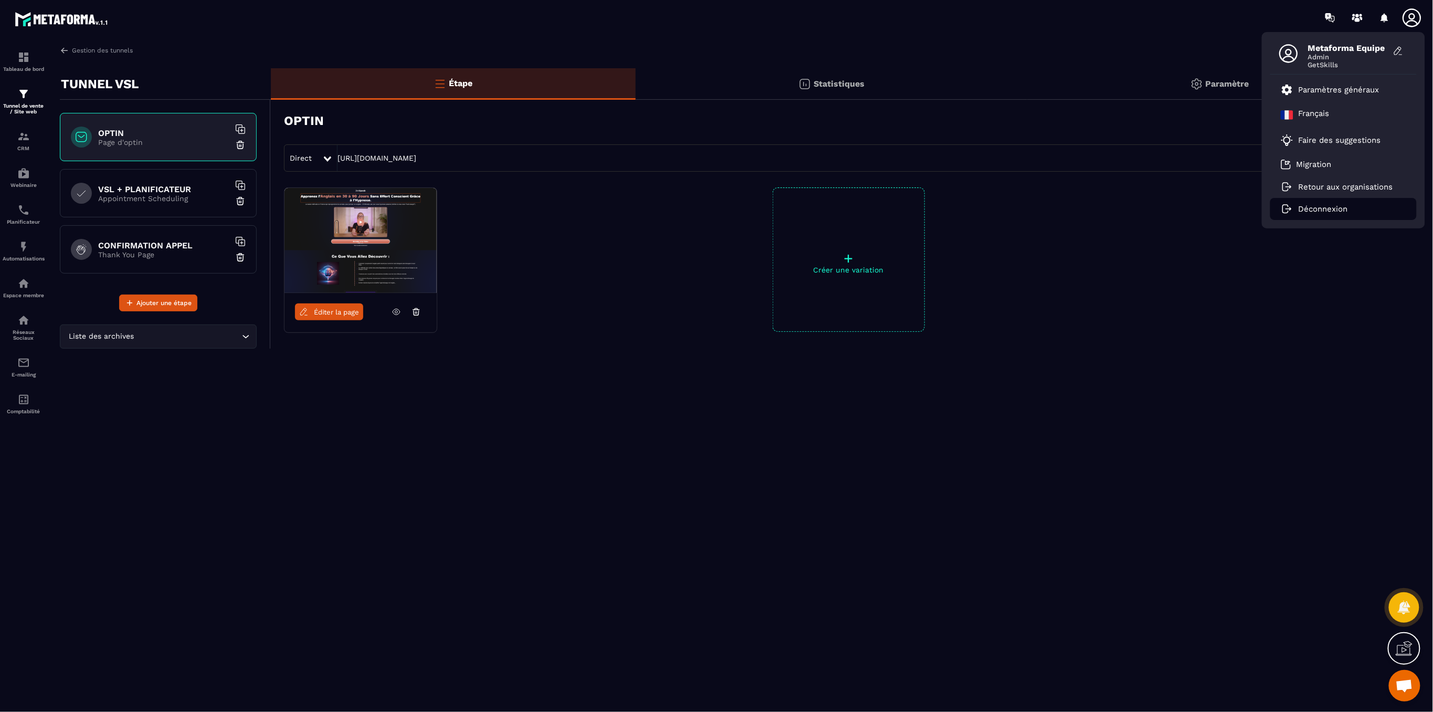 The height and width of the screenshot is (712, 1433). Describe the element at coordinates (24, 141) in the screenshot. I see `a: formationformationCRM` at that location.